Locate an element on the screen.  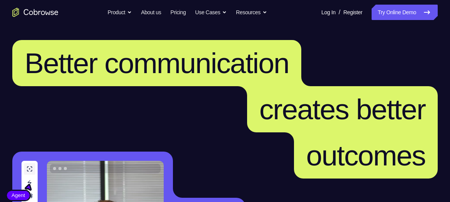
span: outcomes is located at coordinates (366, 155).